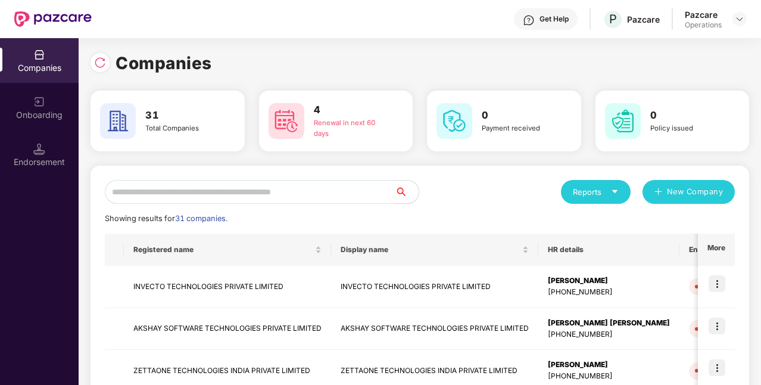  Describe the element at coordinates (407, 192) in the screenshot. I see `button: search` at that location.